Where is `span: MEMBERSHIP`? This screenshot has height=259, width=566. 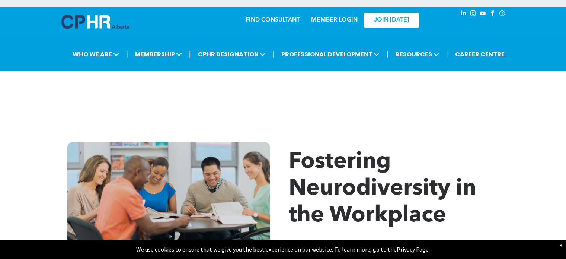 span: MEMBERSHIP is located at coordinates (159, 54).